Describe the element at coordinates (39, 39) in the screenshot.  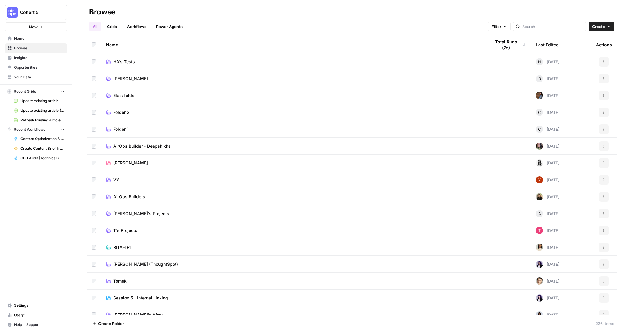
I see `span: Home` at that location.